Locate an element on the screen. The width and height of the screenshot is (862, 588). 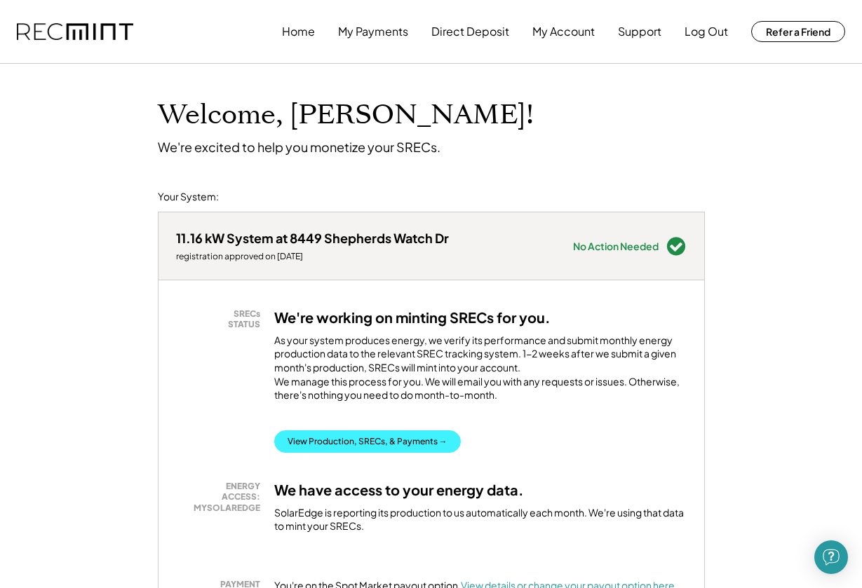
h3: We're working on minting SRECs for you. is located at coordinates (412, 318).